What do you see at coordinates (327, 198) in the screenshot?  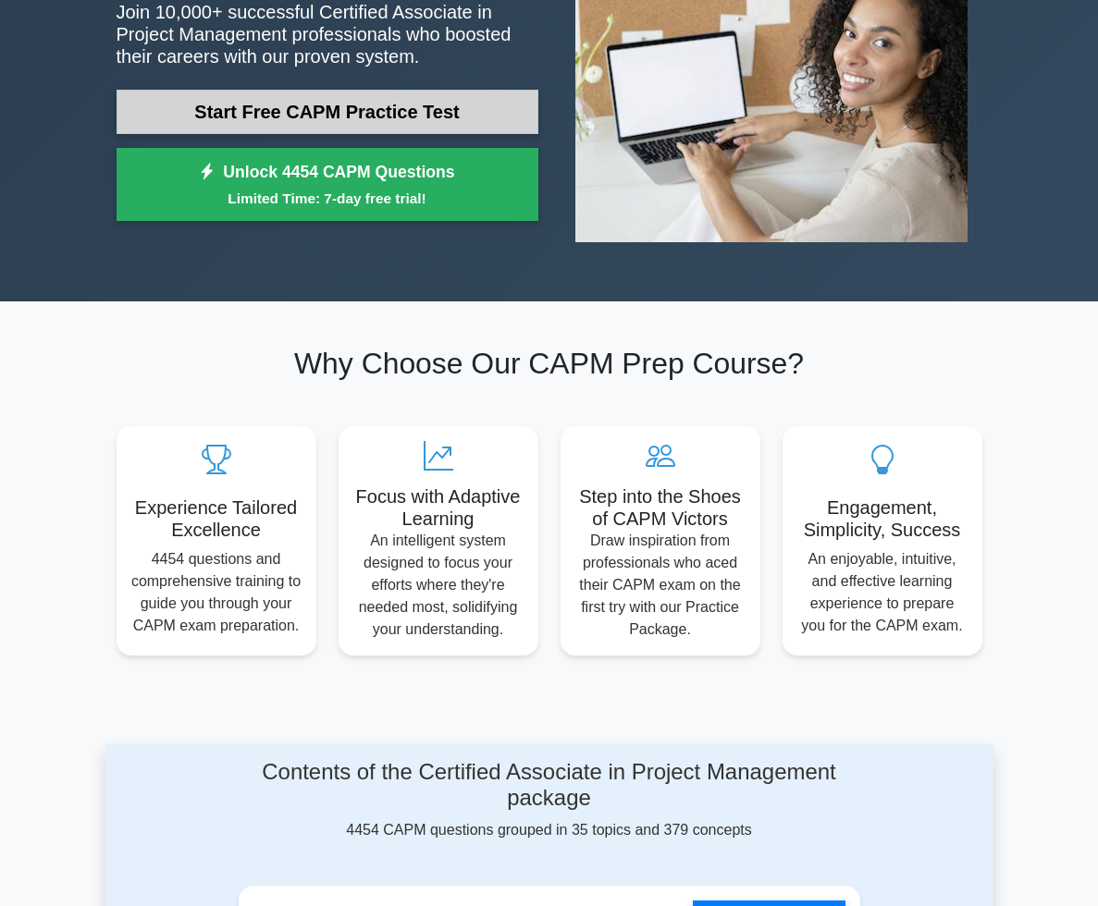 I see `small: Limited Time: 7-day free trial!` at bounding box center [327, 198].